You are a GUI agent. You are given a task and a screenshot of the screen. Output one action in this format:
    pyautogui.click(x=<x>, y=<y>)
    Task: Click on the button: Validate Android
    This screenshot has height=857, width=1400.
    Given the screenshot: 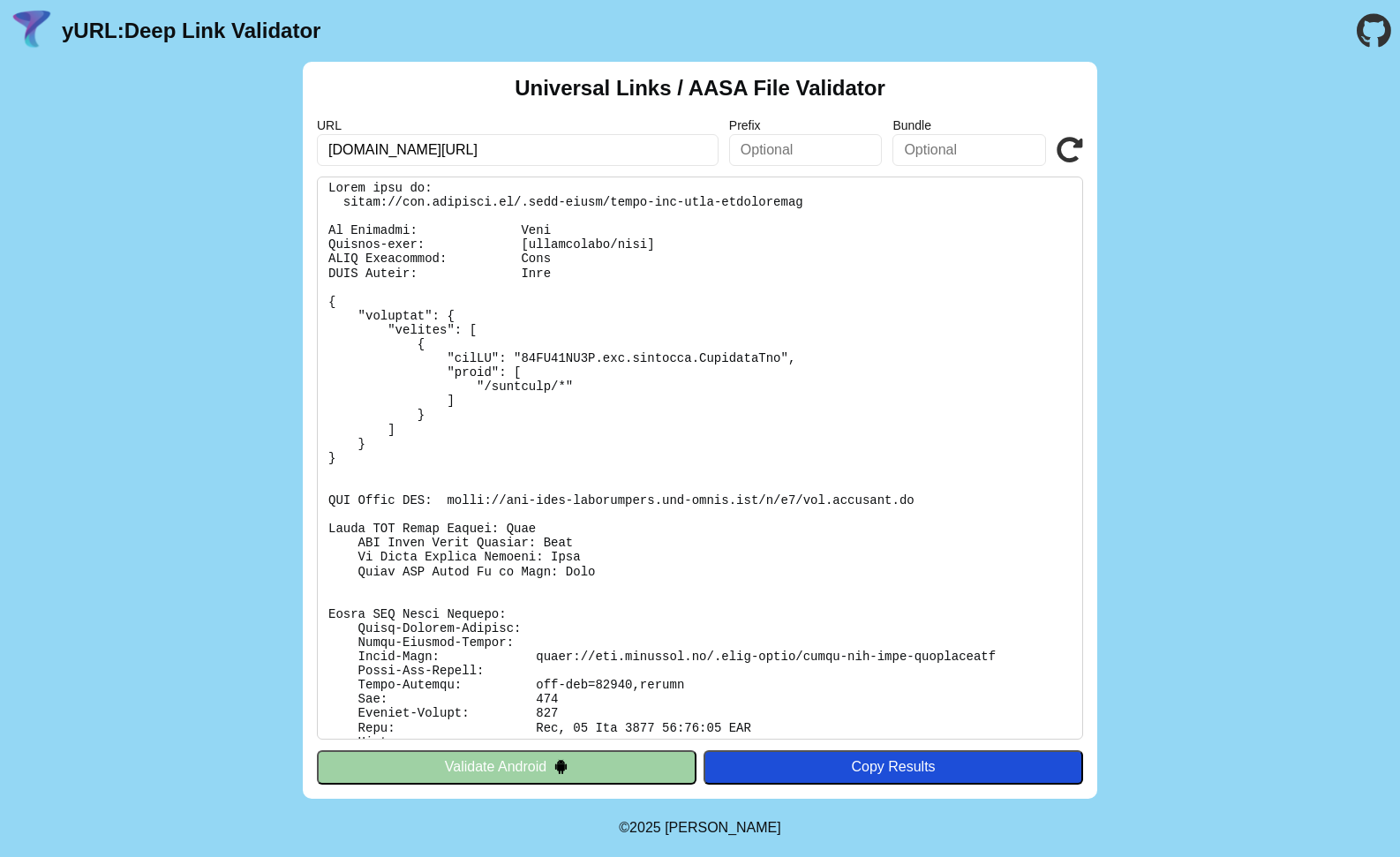 What is the action you would take?
    pyautogui.click(x=507, y=766)
    